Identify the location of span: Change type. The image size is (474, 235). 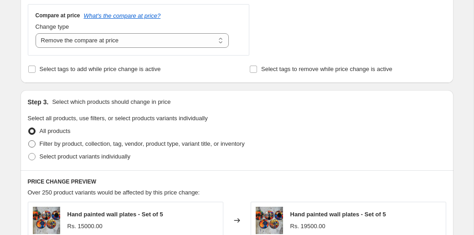
(52, 26).